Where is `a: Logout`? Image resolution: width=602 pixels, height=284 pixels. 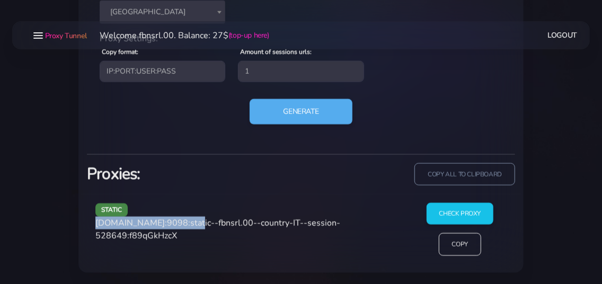 a: Logout is located at coordinates (563, 35).